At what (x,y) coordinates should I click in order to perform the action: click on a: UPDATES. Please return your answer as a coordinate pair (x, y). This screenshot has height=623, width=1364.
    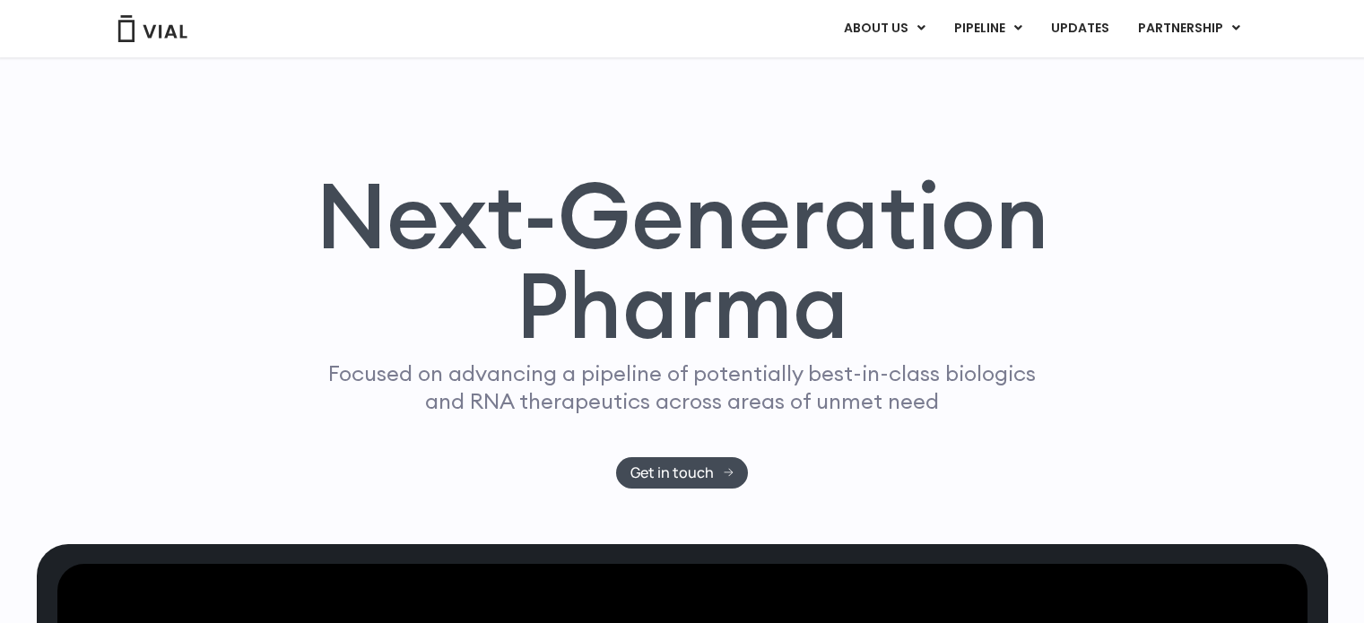
    Looking at the image, I should click on (1080, 29).